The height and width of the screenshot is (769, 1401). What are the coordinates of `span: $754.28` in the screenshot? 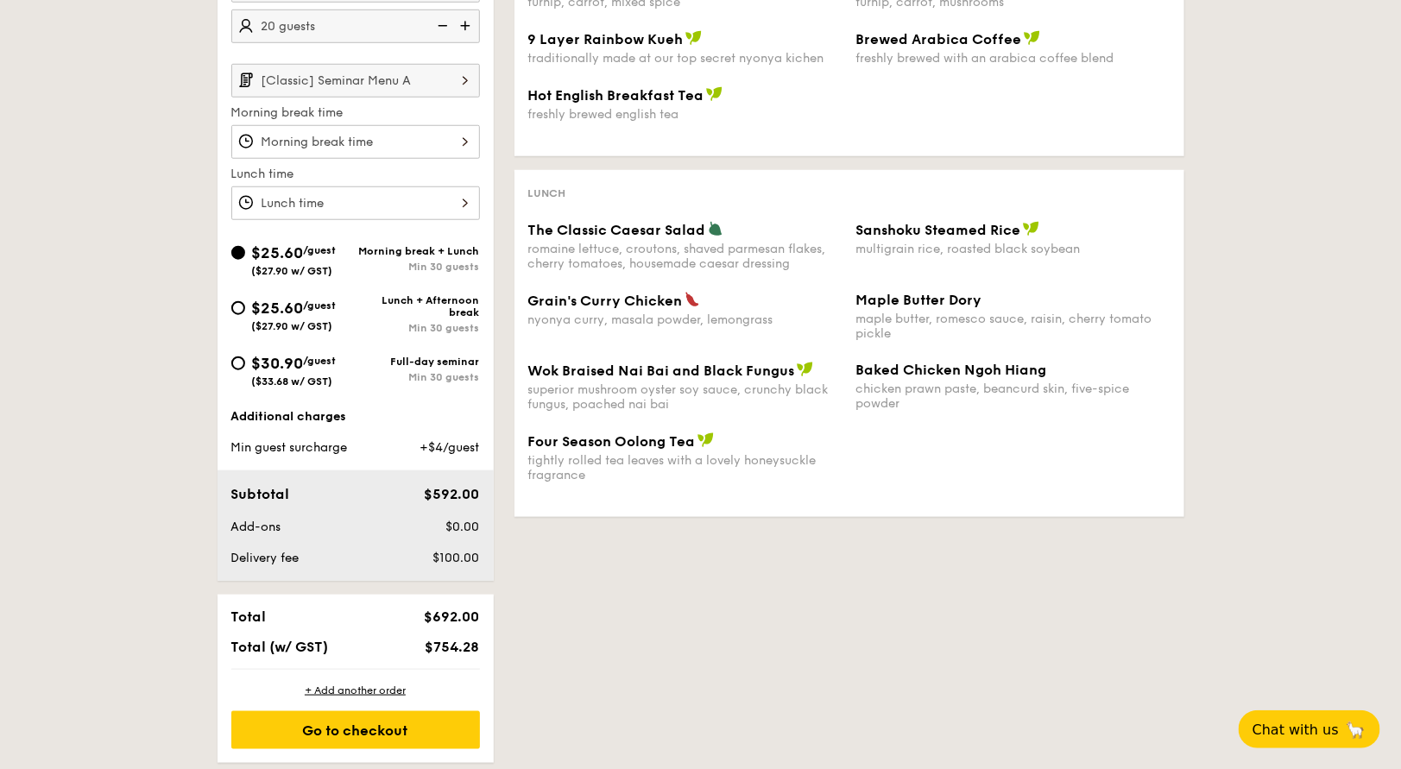 It's located at (451, 646).